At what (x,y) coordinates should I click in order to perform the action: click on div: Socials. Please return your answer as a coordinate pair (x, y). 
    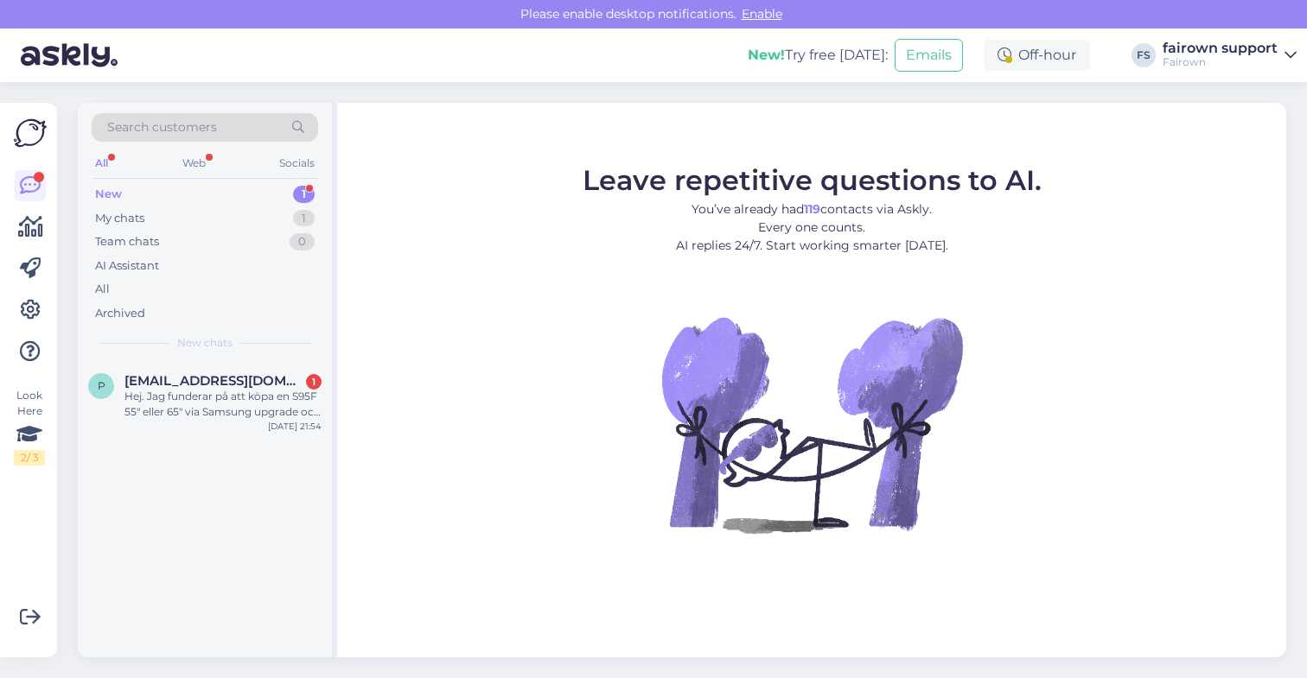
    Looking at the image, I should click on (296, 163).